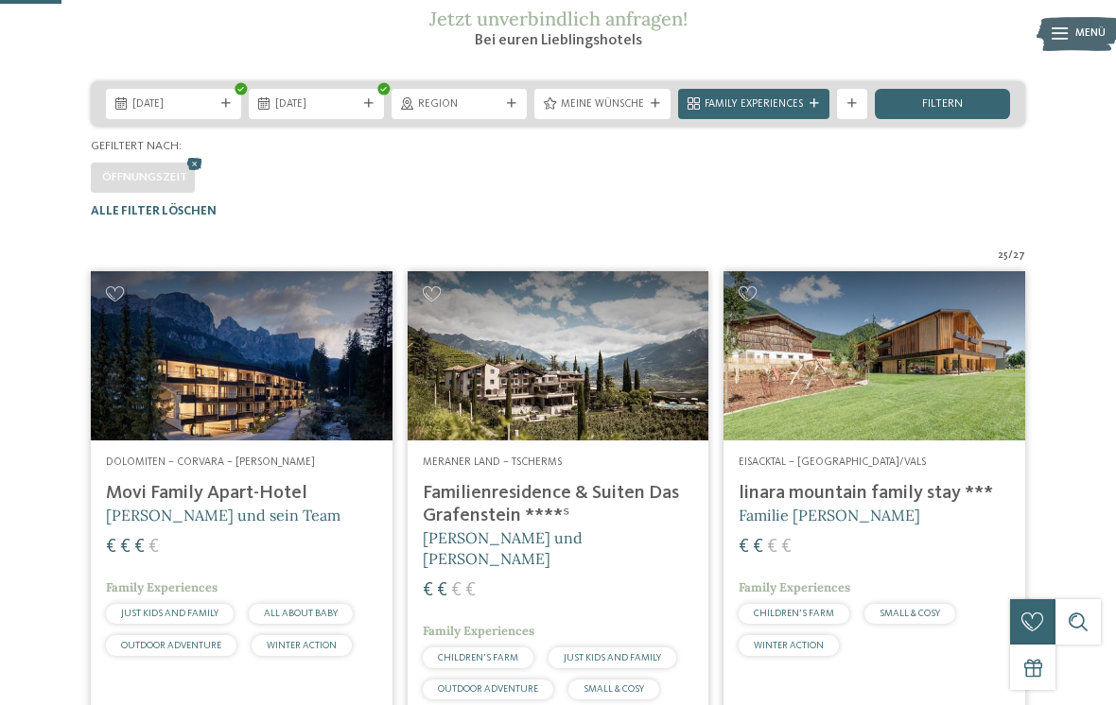 Image resolution: width=1116 pixels, height=705 pixels. I want to click on span: Jetzt unverbindlich anfragen!, so click(558, 18).